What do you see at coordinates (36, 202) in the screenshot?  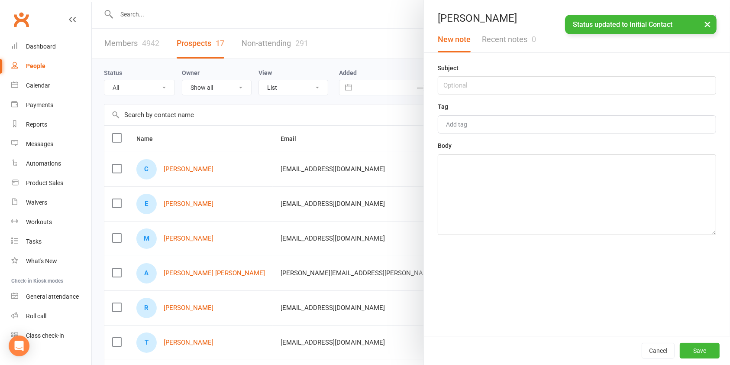 I see `div: Waivers` at bounding box center [36, 202].